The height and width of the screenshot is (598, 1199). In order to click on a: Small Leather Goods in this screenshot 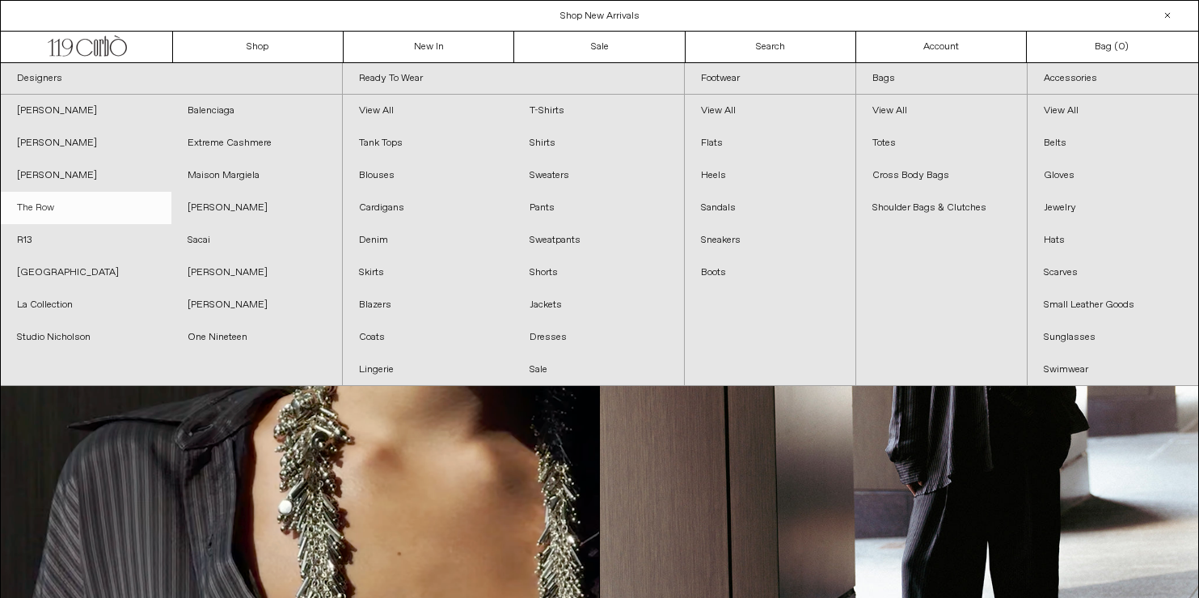, I will do `click(1113, 305)`.